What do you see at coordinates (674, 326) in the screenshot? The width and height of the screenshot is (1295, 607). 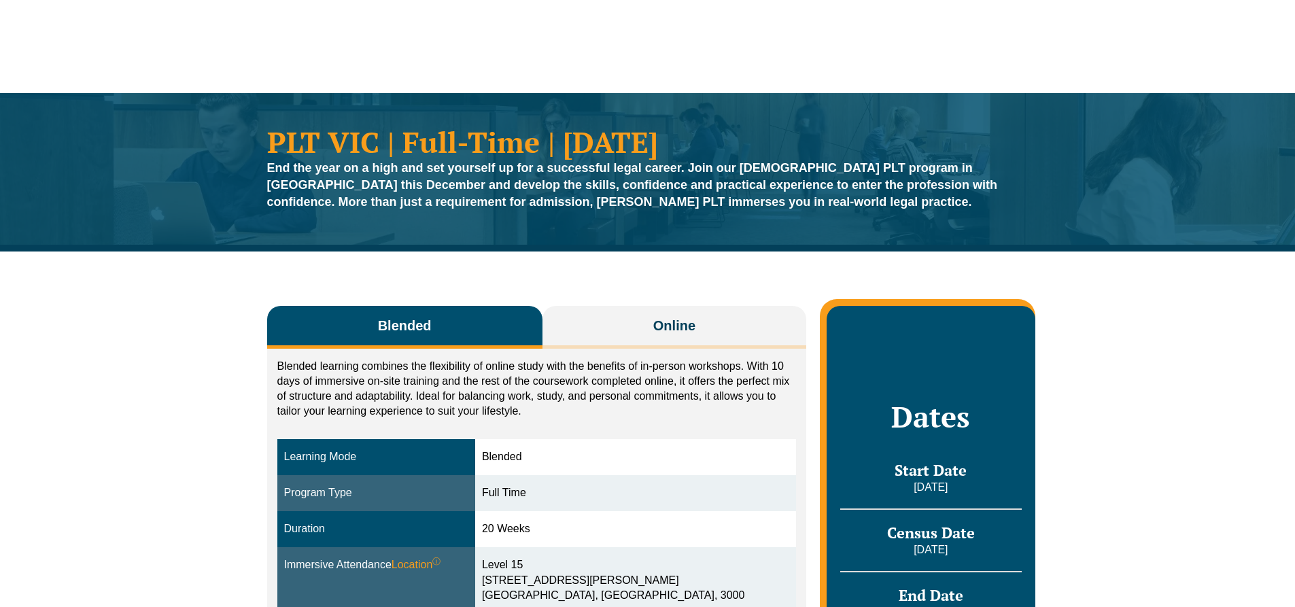 I see `span: Online` at bounding box center [674, 326].